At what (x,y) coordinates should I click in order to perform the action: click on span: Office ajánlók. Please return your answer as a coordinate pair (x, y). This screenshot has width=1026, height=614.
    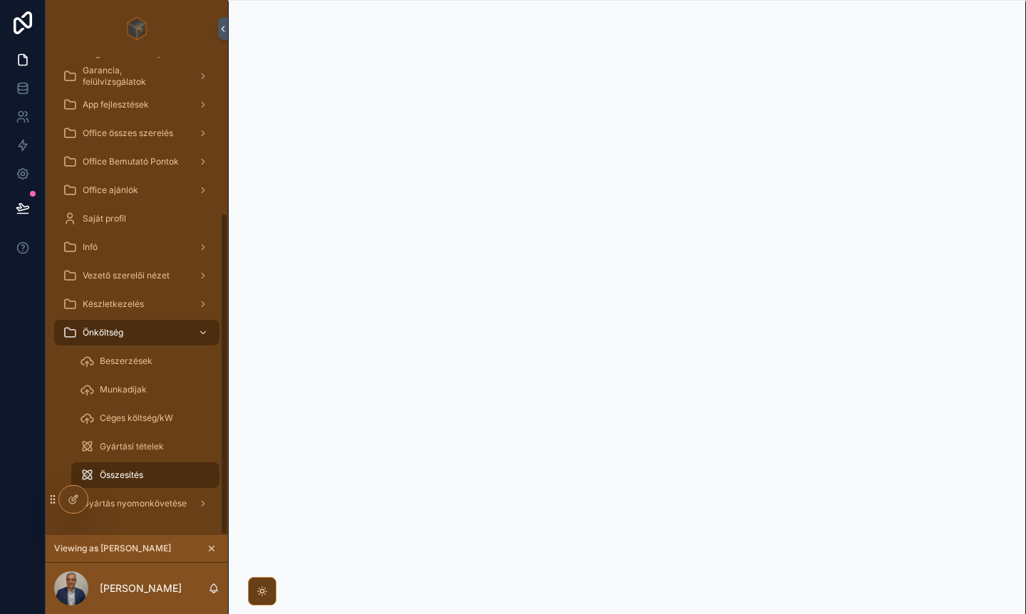
    Looking at the image, I should click on (110, 190).